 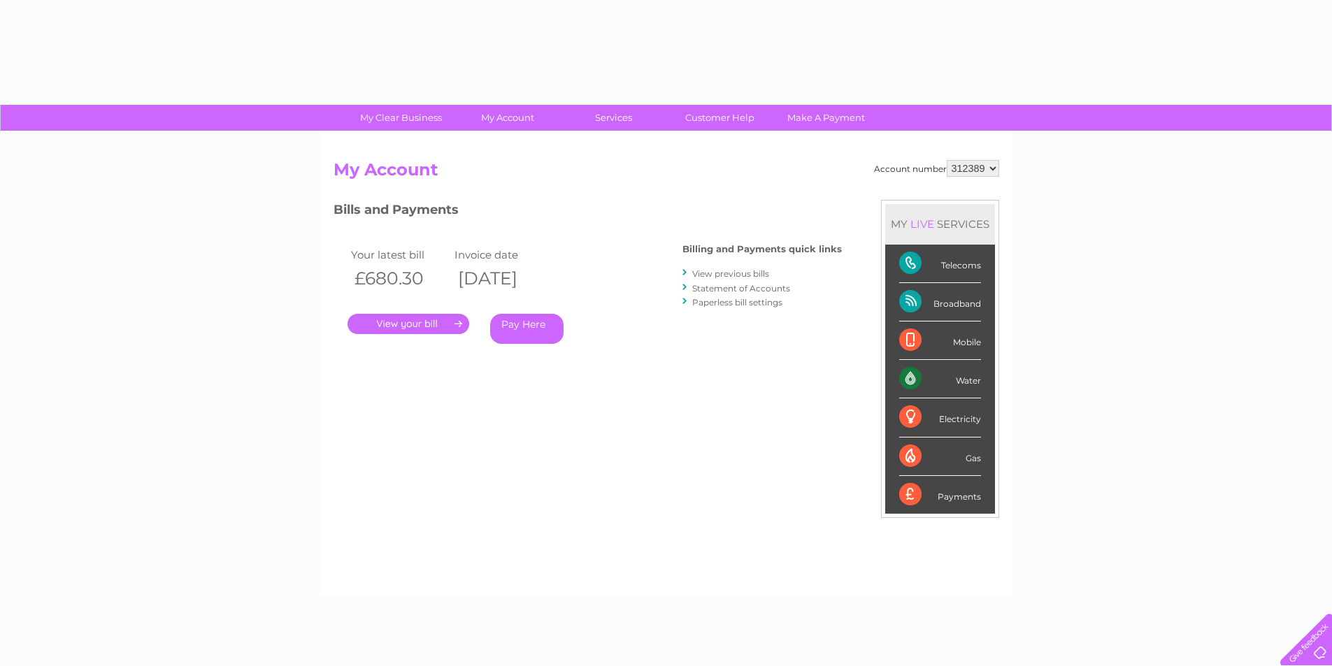 What do you see at coordinates (401, 117) in the screenshot?
I see `a: My Clear Business` at bounding box center [401, 117].